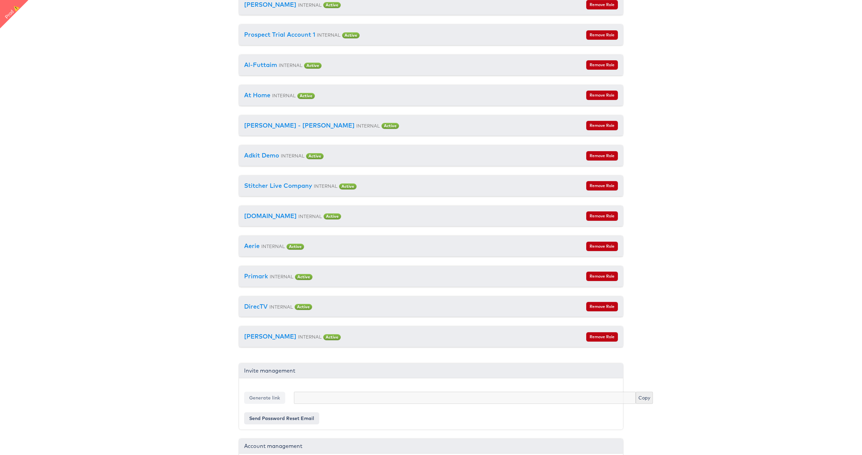 The width and height of the screenshot is (862, 455). Describe the element at coordinates (431, 371) in the screenshot. I see `div: Invite management` at that location.